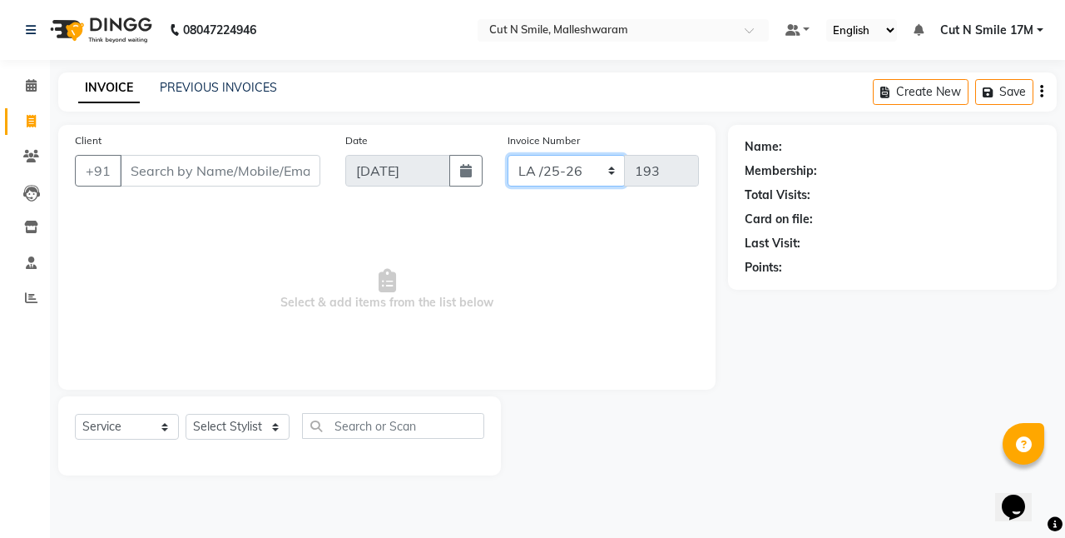 The width and height of the screenshot is (1065, 538). What do you see at coordinates (779, 219) in the screenshot?
I see `div: Card on file:` at bounding box center [779, 219].